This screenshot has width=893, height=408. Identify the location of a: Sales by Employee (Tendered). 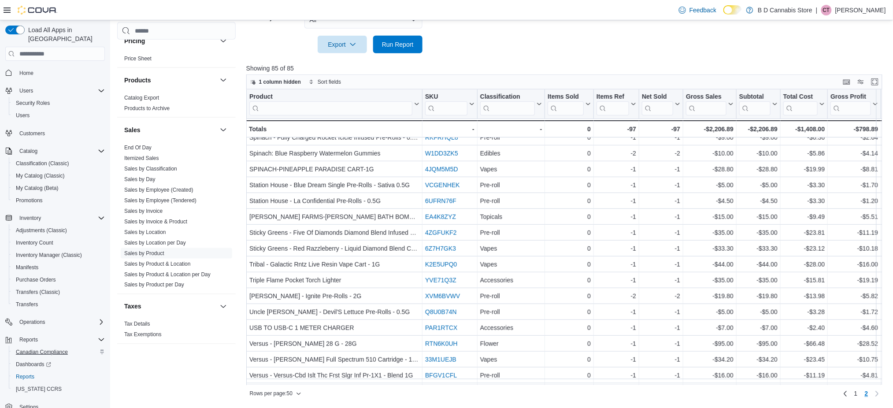
(160, 201).